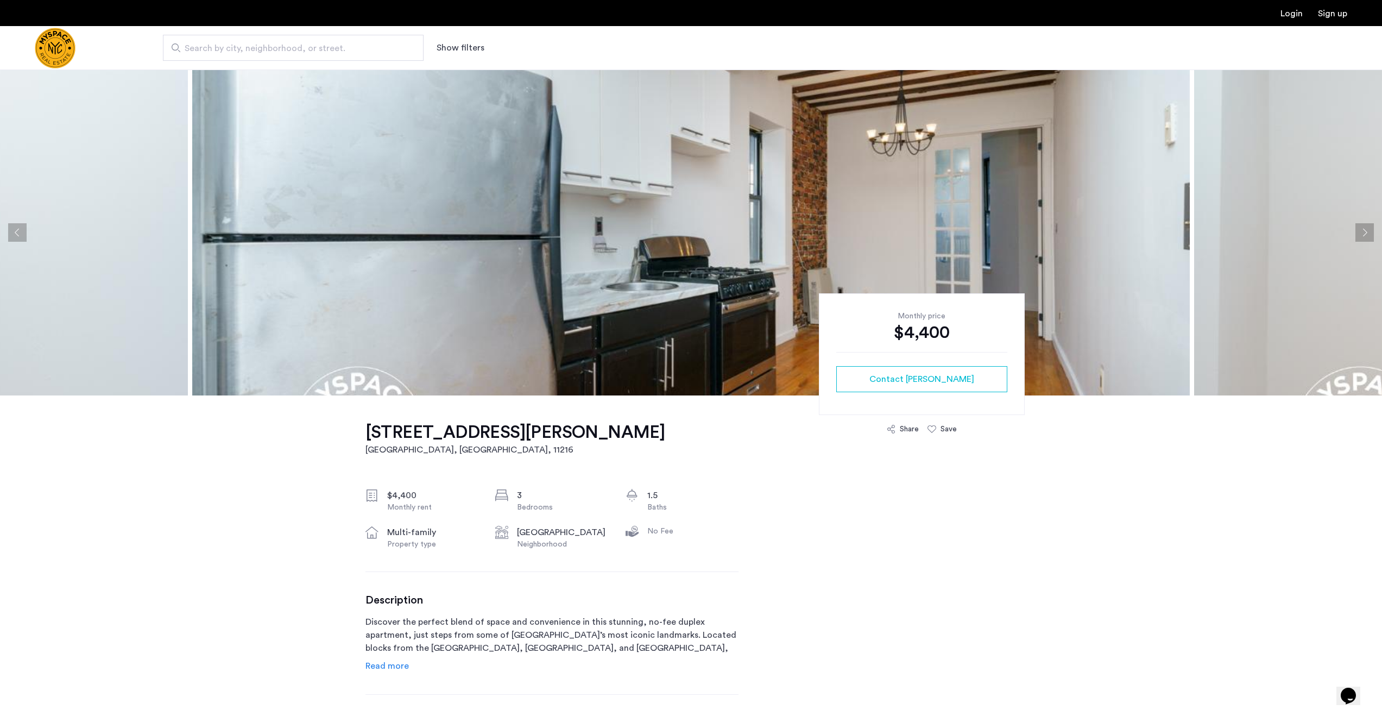 This screenshot has height=716, width=1382. Describe the element at coordinates (1333, 14) in the screenshot. I see `a: Registration` at that location.